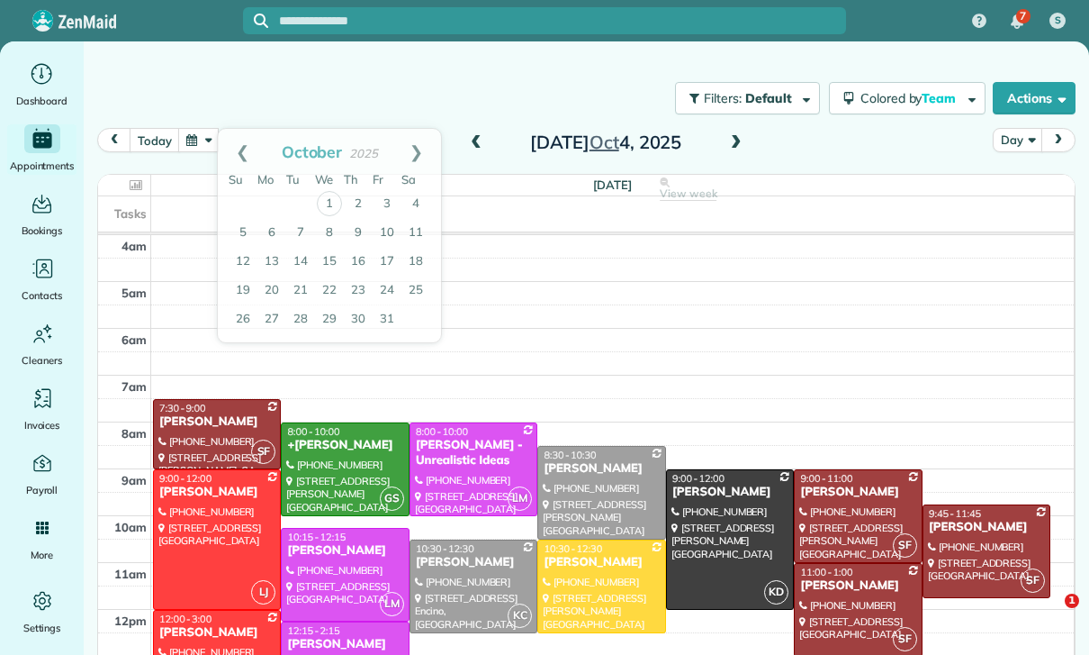 The height and width of the screenshot is (655, 1089). I want to click on a: Payroll, so click(41, 474).